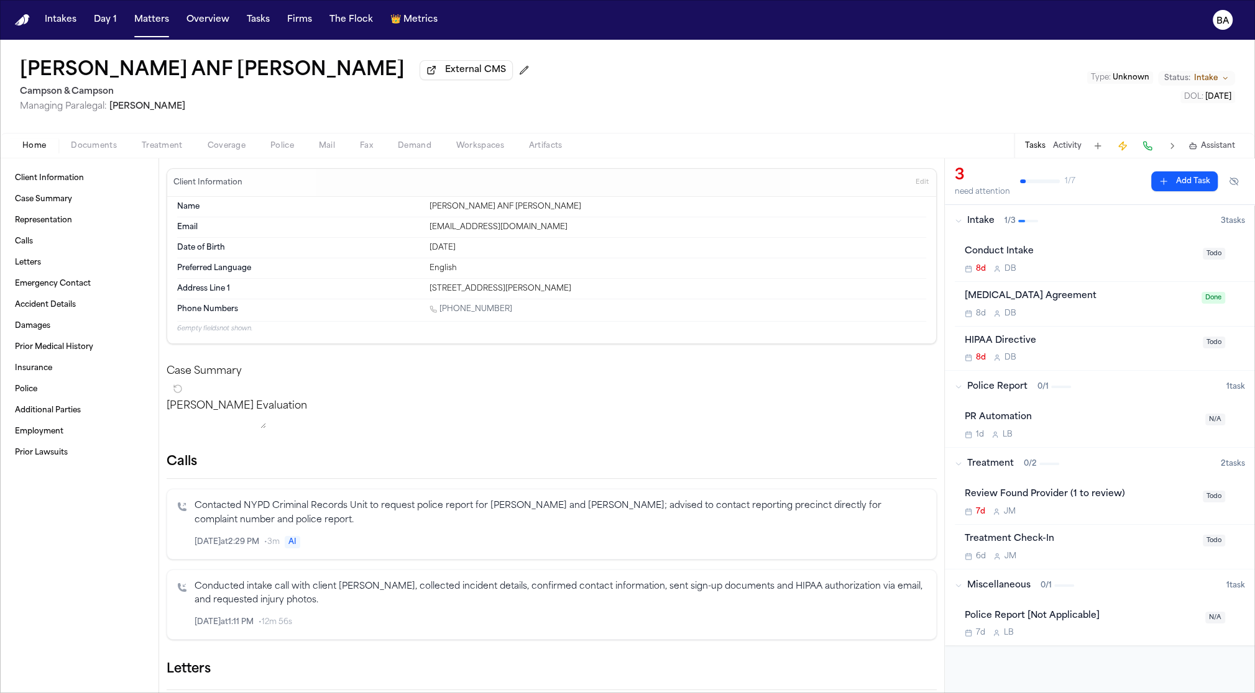  What do you see at coordinates (79, 178) in the screenshot?
I see `a: Client Information` at bounding box center [79, 178].